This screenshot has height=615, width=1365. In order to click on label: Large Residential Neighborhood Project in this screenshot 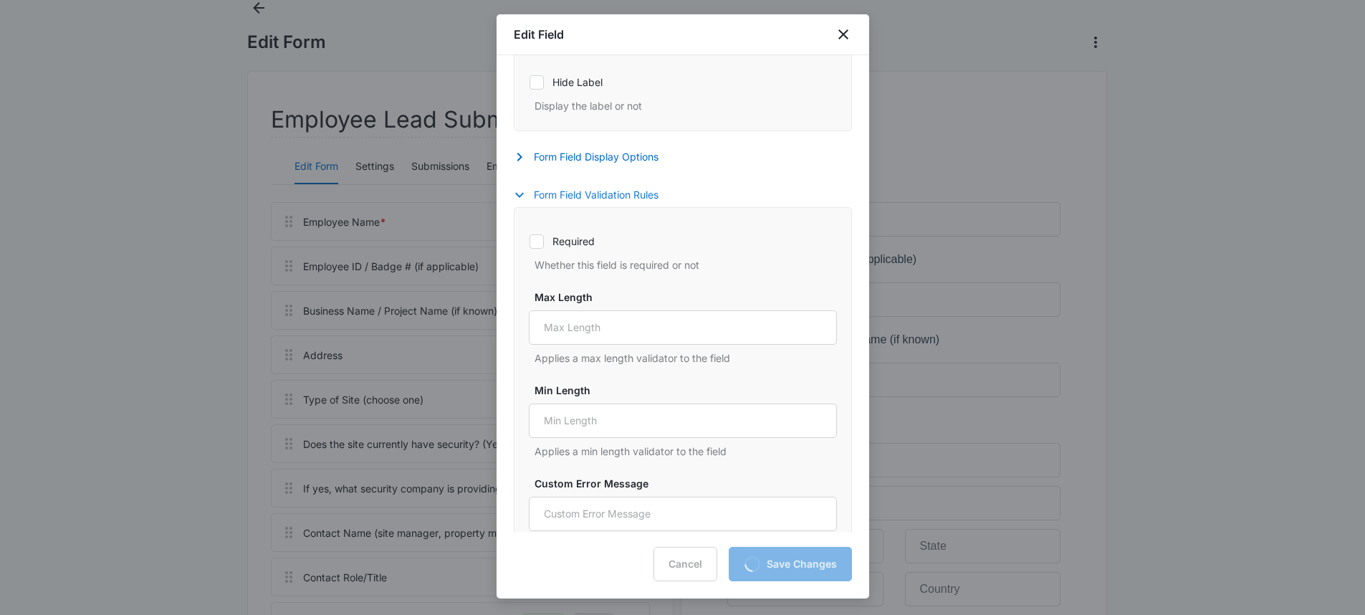, I will do `click(116, 505)`.